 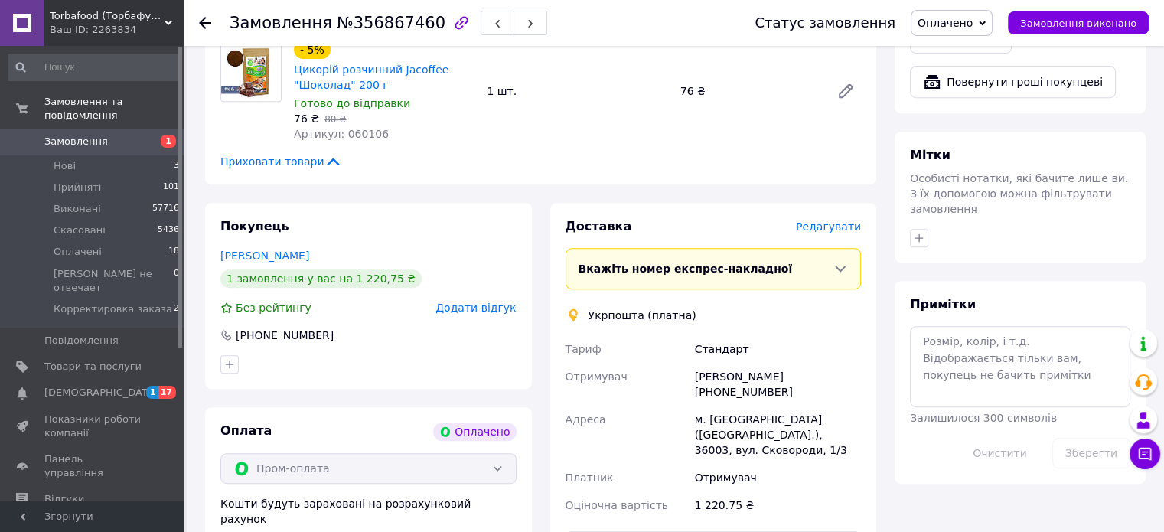 What do you see at coordinates (475, 308) in the screenshot?
I see `span: Додати відгук` at bounding box center [475, 308].